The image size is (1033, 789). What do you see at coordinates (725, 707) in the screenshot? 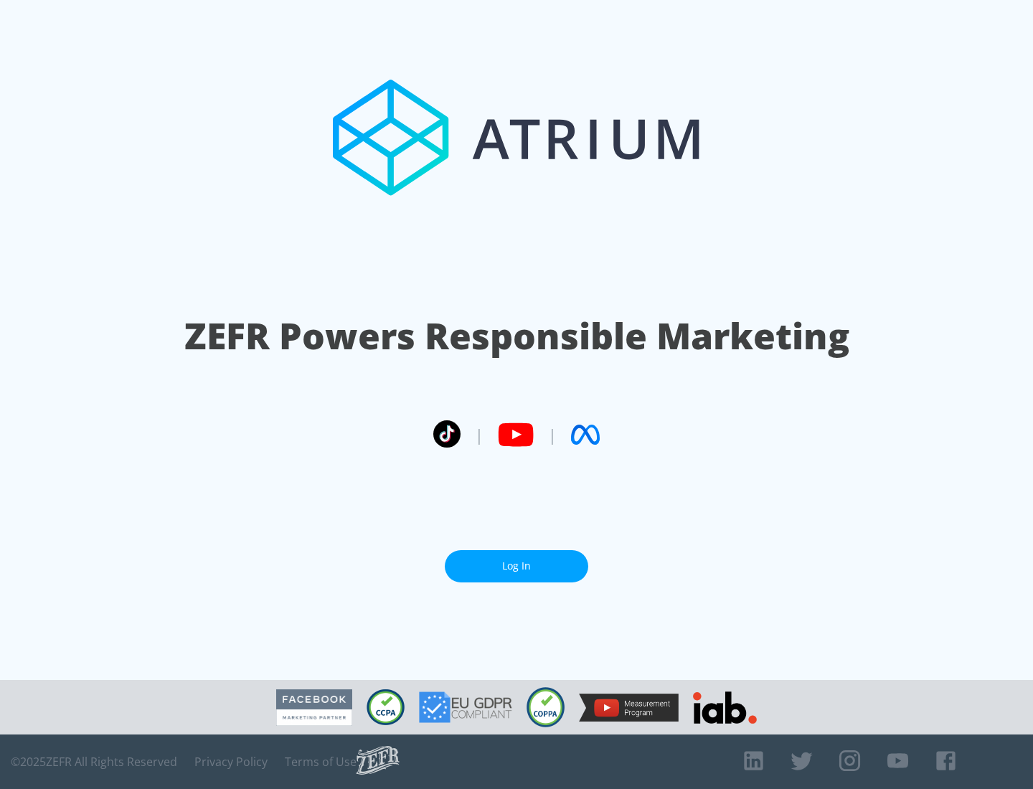
I see `img: IAB` at bounding box center [725, 707].